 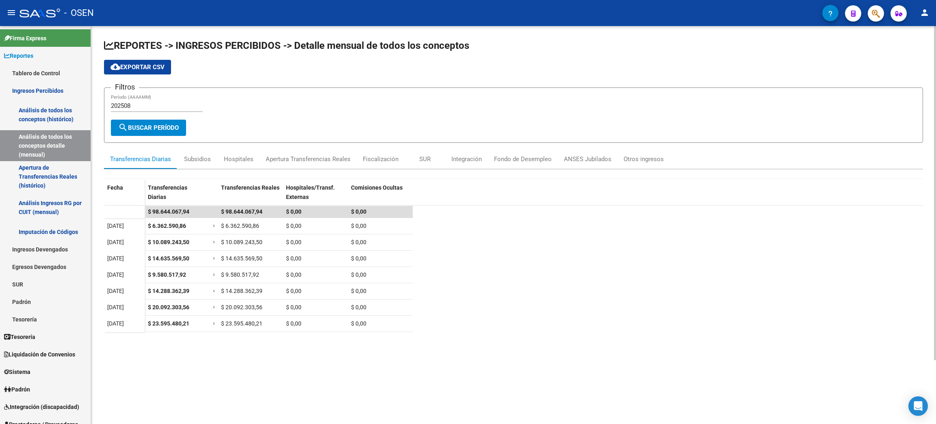 What do you see at coordinates (141, 159) in the screenshot?
I see `div: Transferencias Diarias` at bounding box center [141, 159].